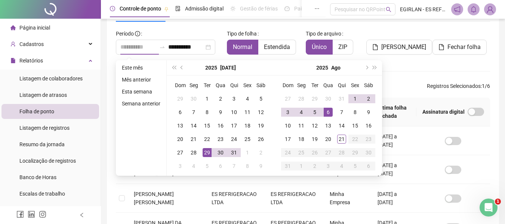 The width and height of the screenshot is (505, 224). What do you see at coordinates (301, 166) in the screenshot?
I see `td: 2025-09-01` at bounding box center [301, 166].